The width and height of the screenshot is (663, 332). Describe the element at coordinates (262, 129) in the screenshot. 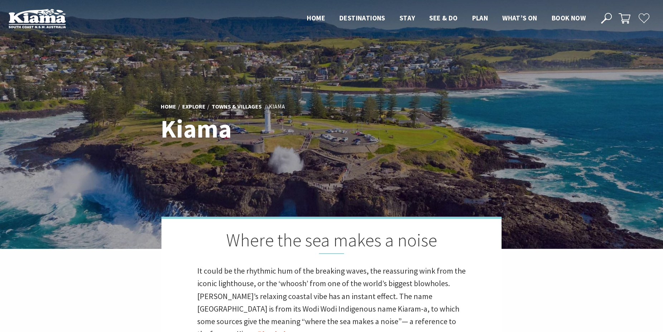

I see `h1: Kiama` at that location.